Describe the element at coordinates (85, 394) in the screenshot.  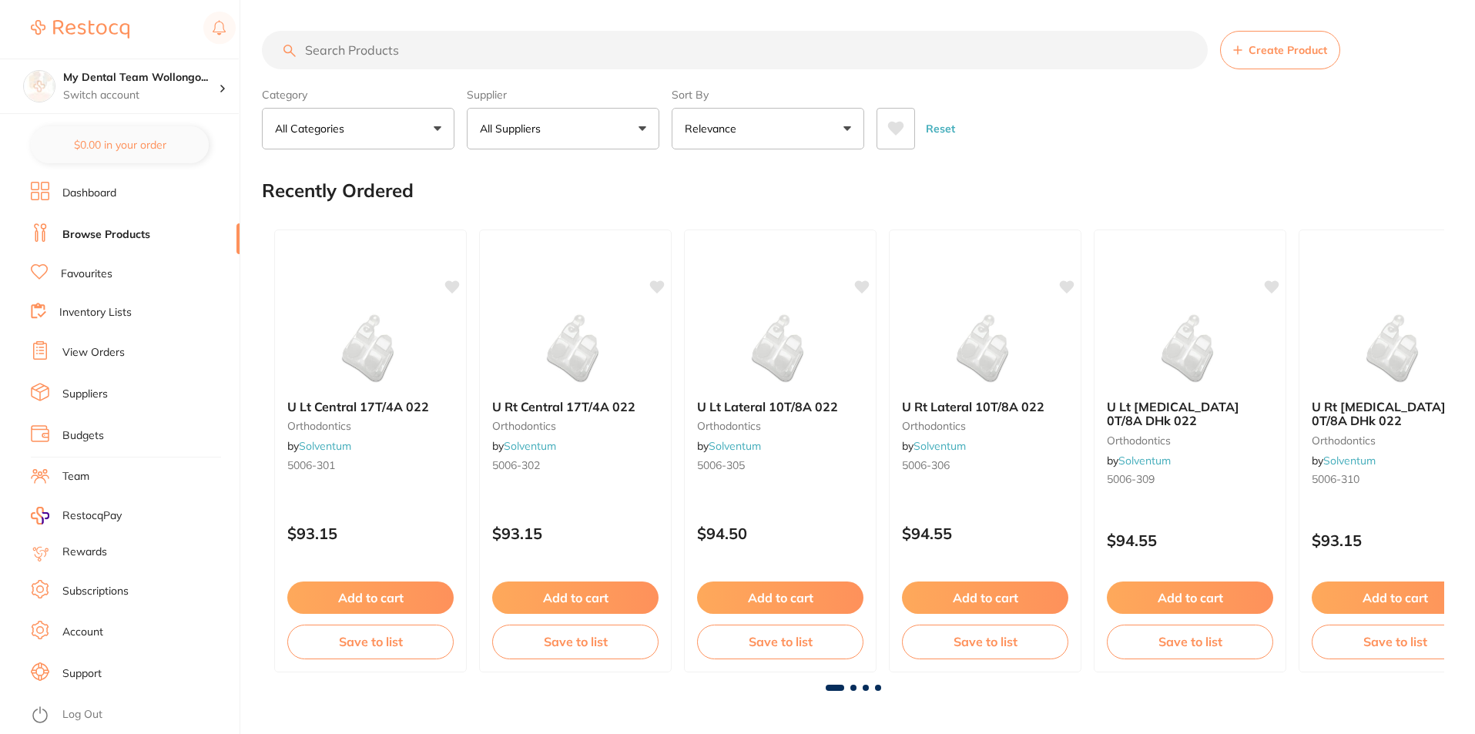
I see `a: Suppliers` at that location.